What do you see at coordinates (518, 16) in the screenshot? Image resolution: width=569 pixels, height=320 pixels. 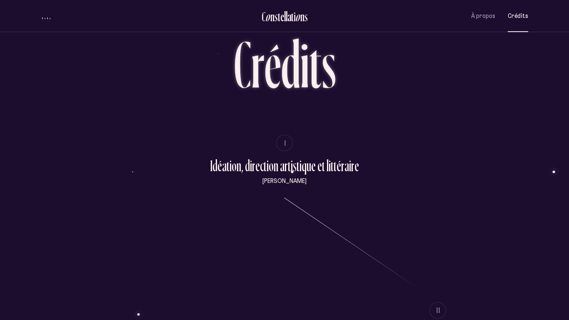 I see `button: Crédits` at bounding box center [518, 16].